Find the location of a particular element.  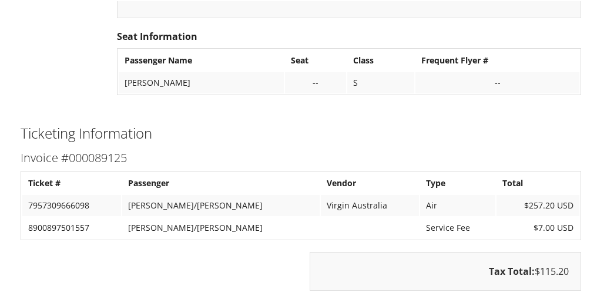

td: S is located at coordinates (381, 82).